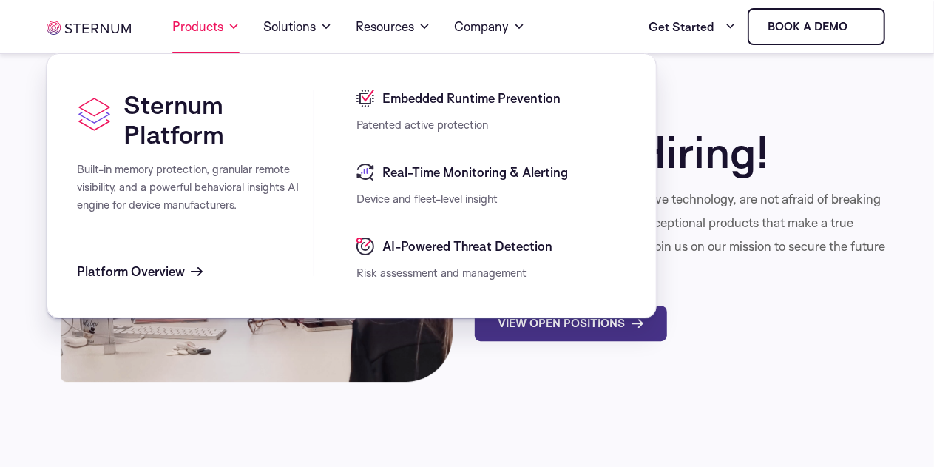 Image resolution: width=934 pixels, height=467 pixels. Describe the element at coordinates (131, 271) in the screenshot. I see `span: Platform Overview` at that location.